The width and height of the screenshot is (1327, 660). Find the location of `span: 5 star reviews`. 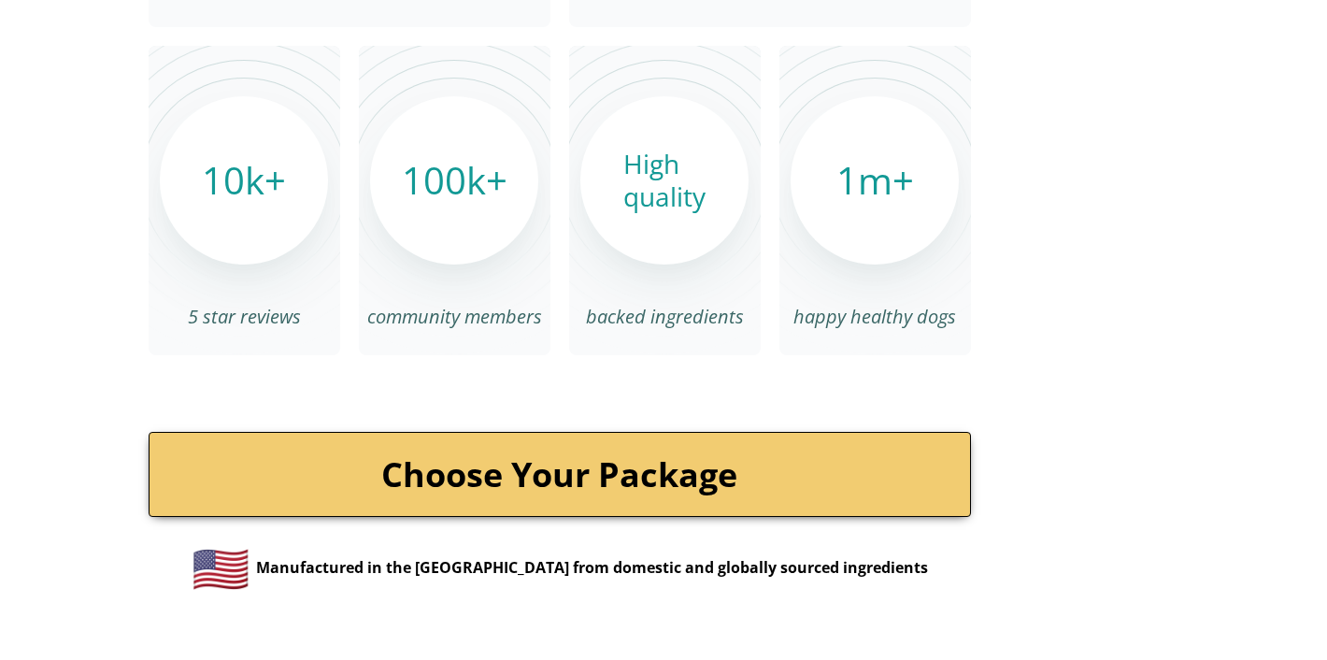

span: 5 star reviews is located at coordinates (244, 316).